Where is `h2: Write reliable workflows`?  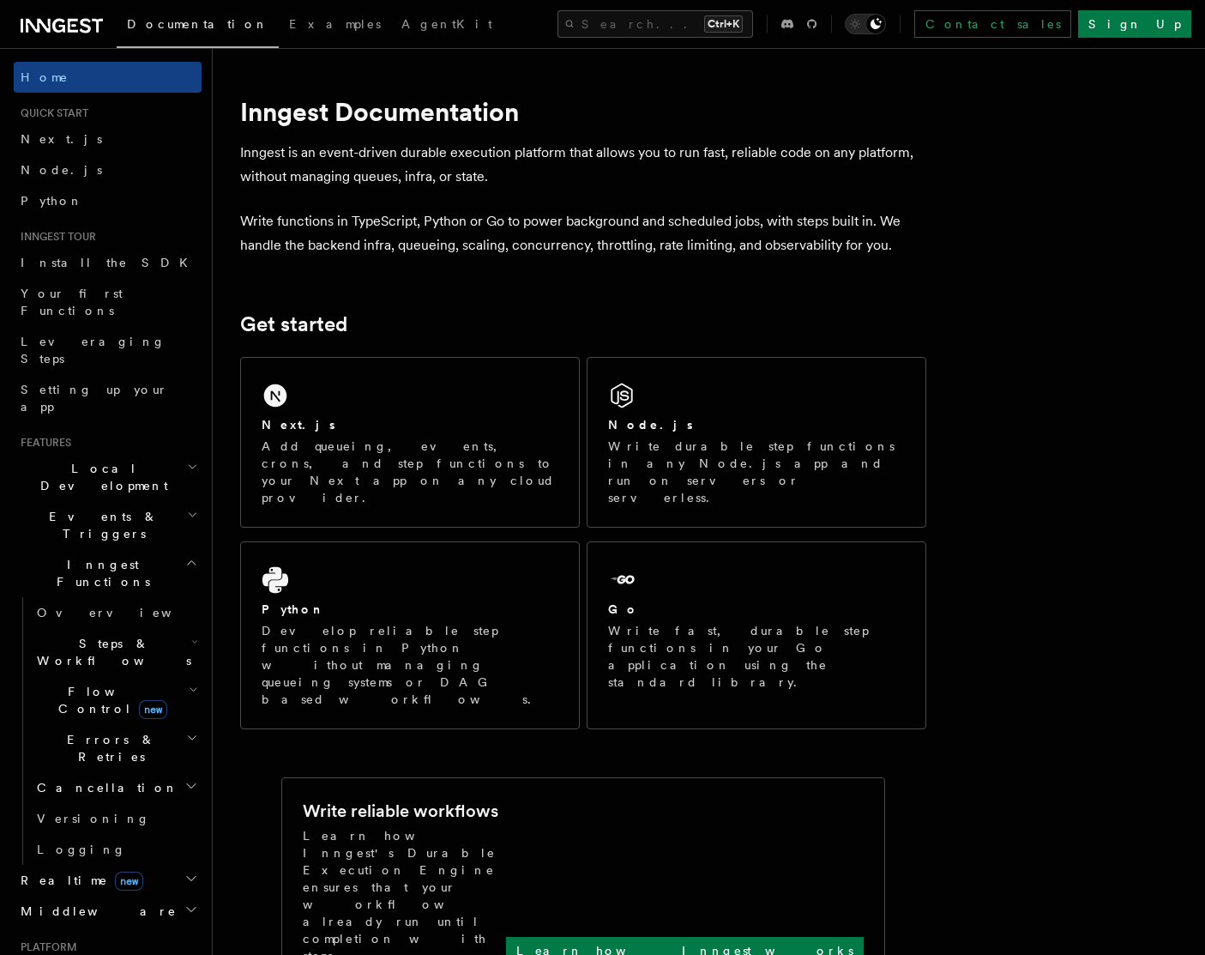
h2: Write reliable workflows is located at coordinates (401, 810).